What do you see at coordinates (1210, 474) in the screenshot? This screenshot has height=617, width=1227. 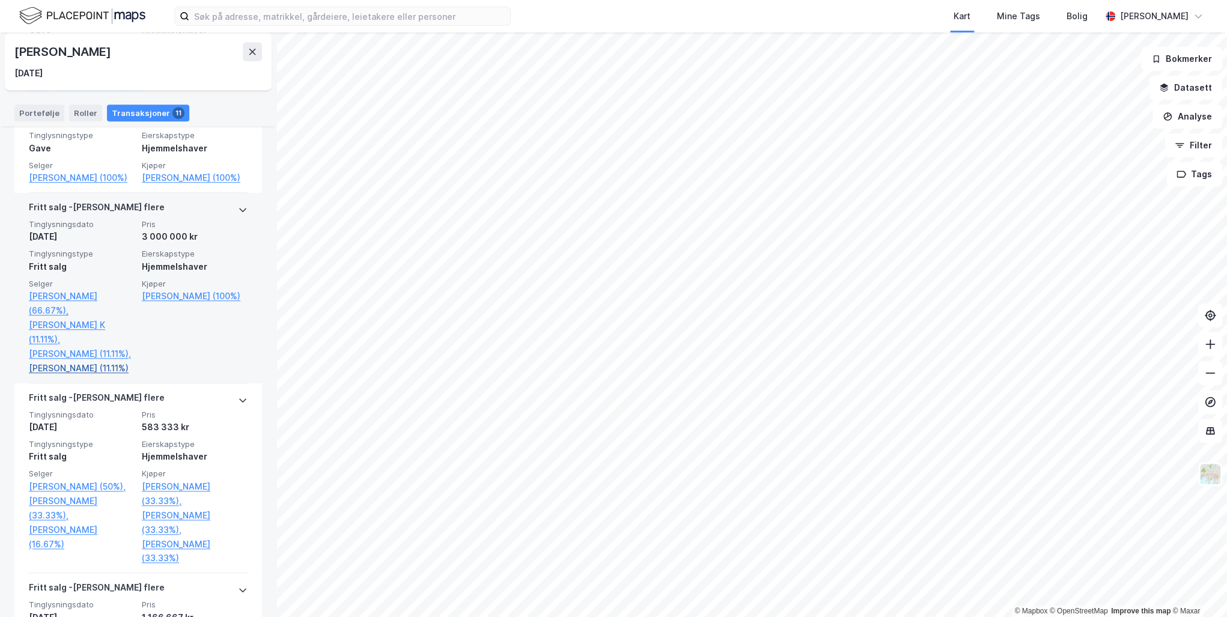 I see `img: Z` at bounding box center [1210, 474].